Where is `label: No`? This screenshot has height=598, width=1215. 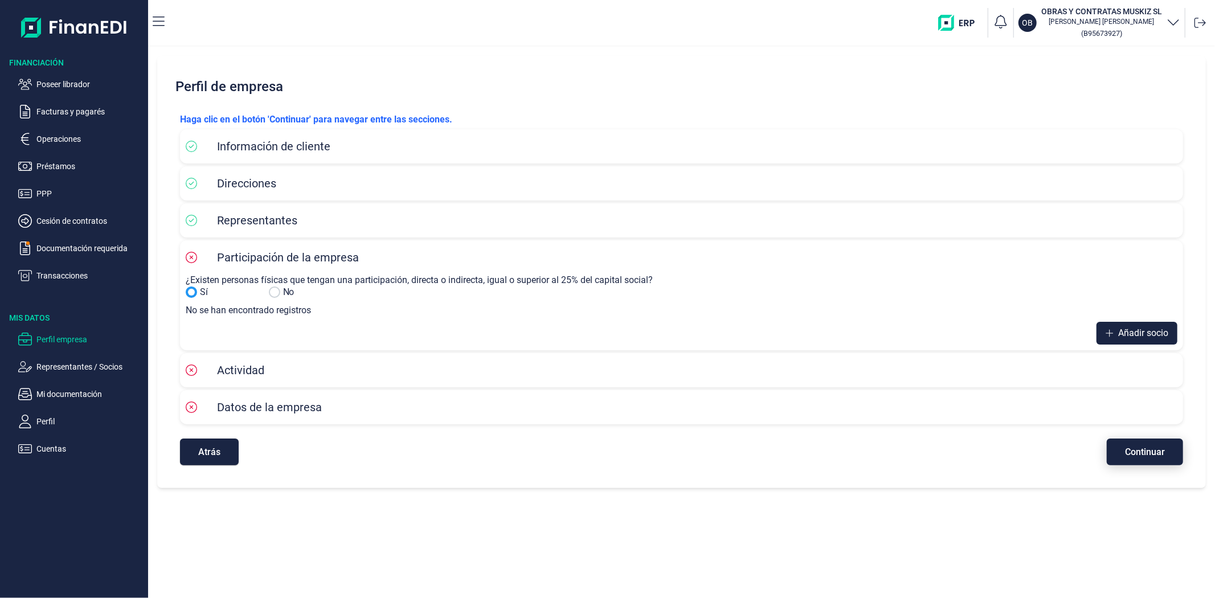 label: No is located at coordinates (289, 292).